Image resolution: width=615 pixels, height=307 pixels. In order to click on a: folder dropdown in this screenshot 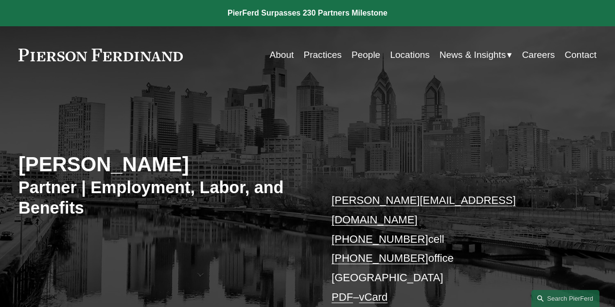, I will do `click(476, 55)`.